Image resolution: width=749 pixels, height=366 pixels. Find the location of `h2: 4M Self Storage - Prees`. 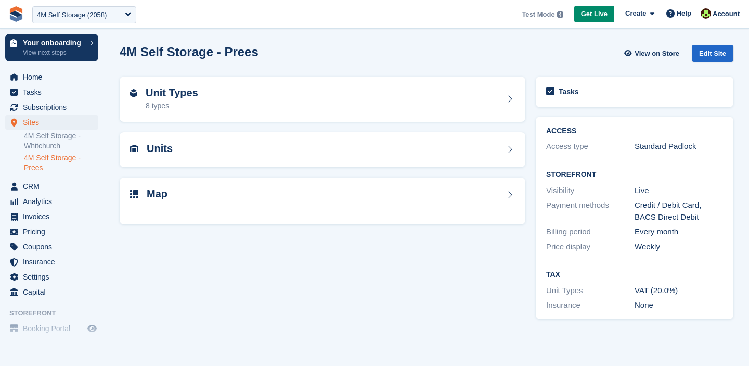

h2: 4M Self Storage - Prees is located at coordinates (189, 52).